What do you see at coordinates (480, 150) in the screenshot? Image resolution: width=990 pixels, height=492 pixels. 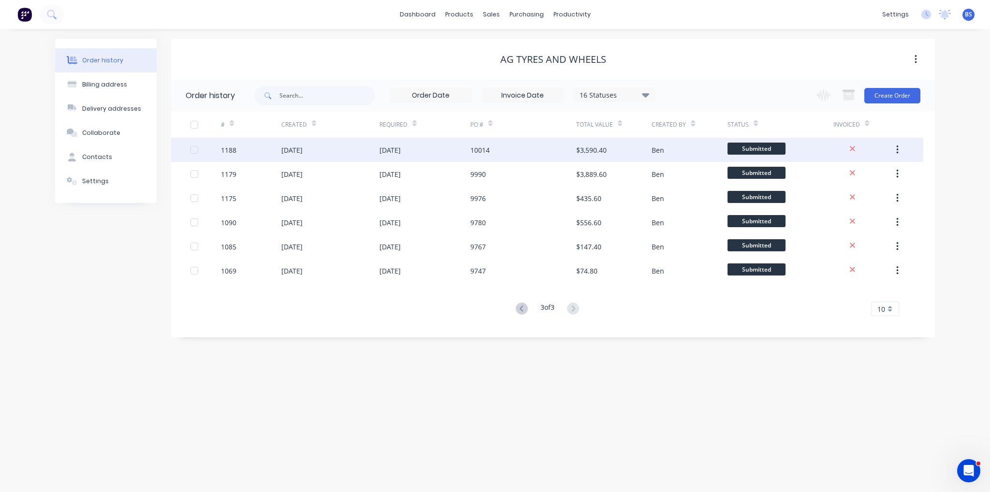 I see `div: 10014` at bounding box center [480, 150].